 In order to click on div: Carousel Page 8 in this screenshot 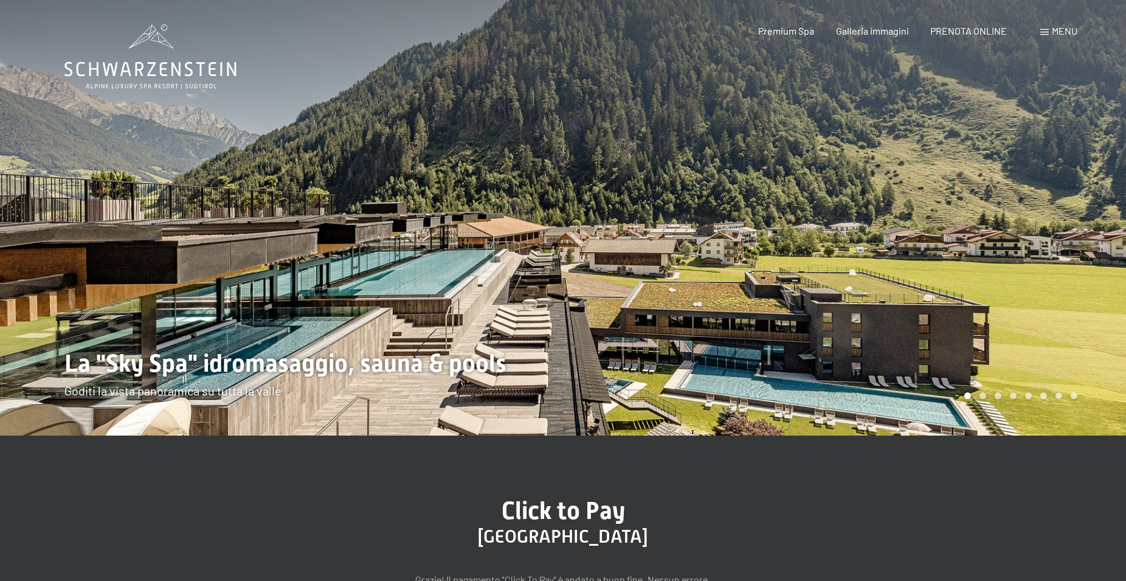, I will do `click(1074, 395)`.